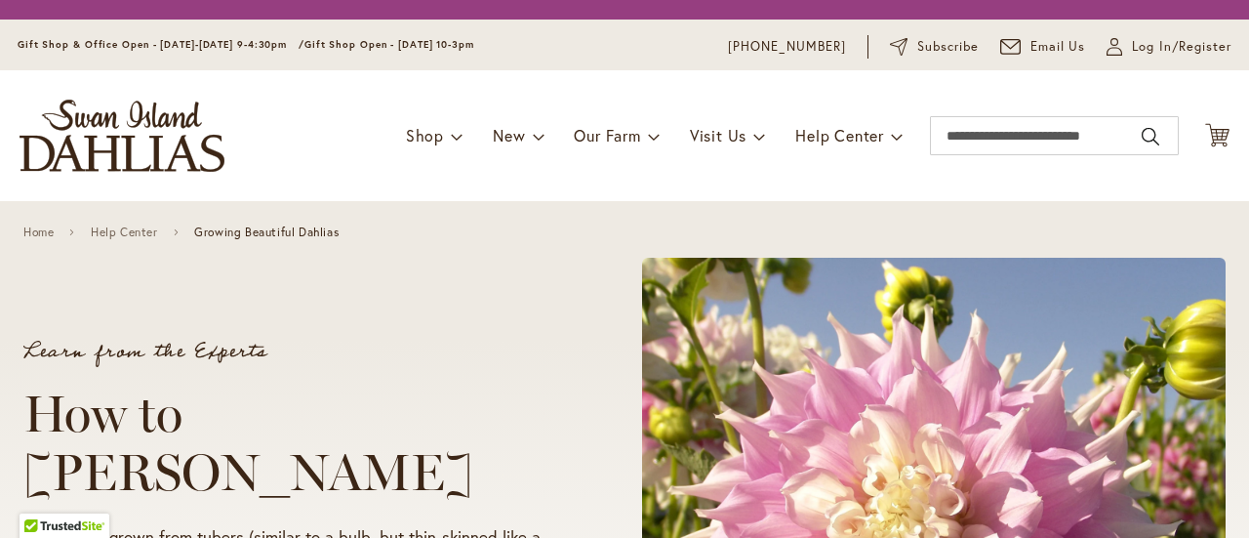 Image resolution: width=1249 pixels, height=538 pixels. Describe the element at coordinates (1058, 47) in the screenshot. I see `span: Email Us` at that location.